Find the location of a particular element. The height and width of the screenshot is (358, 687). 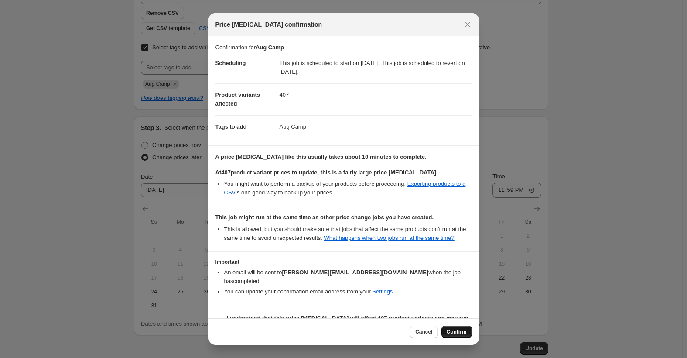

dd: 407 is located at coordinates (376, 95).